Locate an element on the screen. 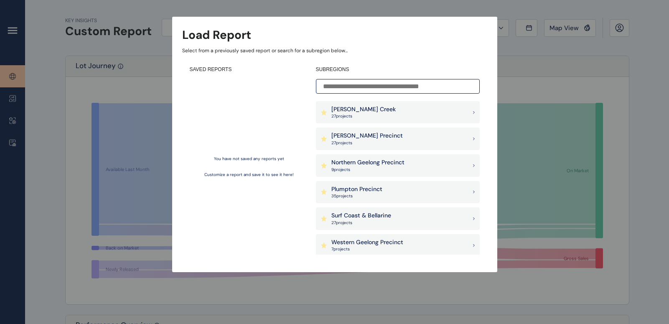 The height and width of the screenshot is (324, 669). p: 9 project s is located at coordinates (368, 170).